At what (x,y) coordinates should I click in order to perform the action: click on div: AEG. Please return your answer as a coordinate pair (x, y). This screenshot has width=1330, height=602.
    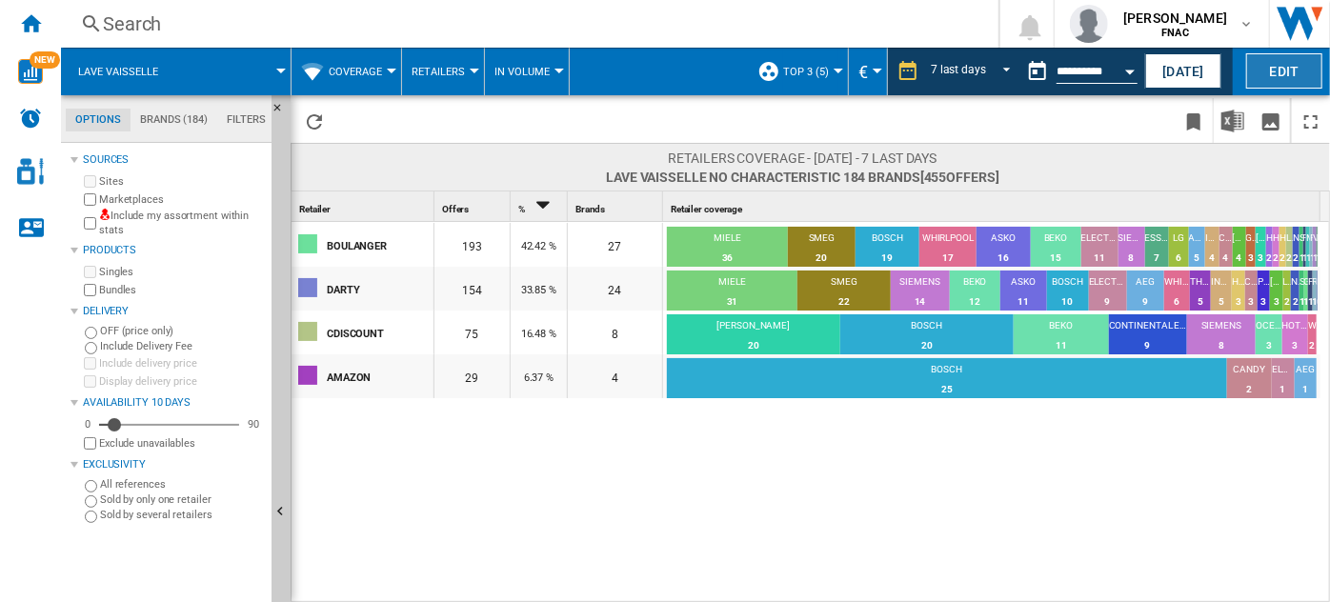
    Looking at the image, I should click on (1198, 240).